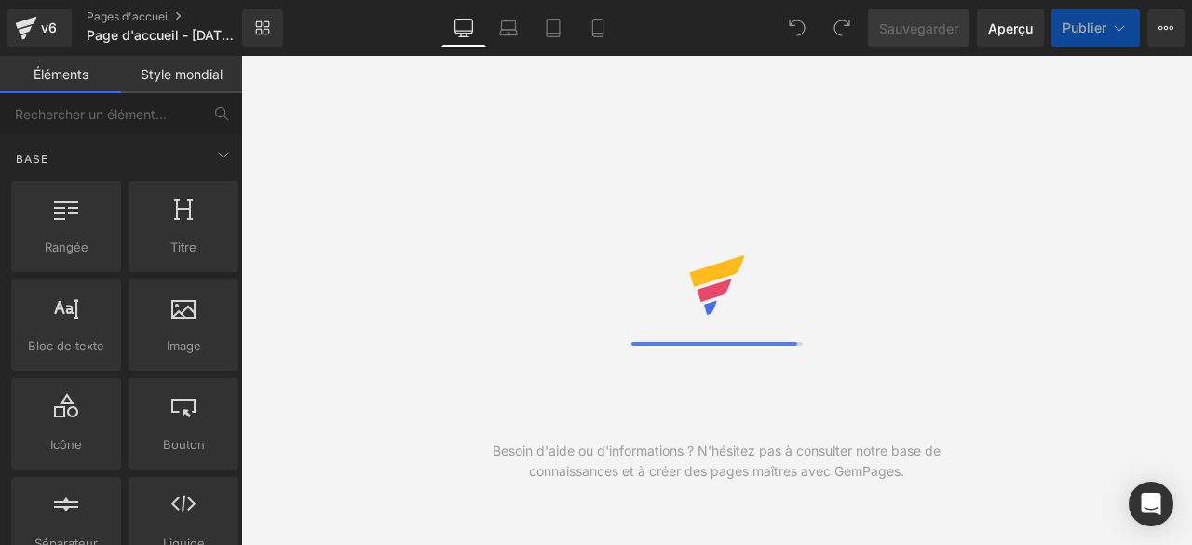 This screenshot has width=1192, height=545. What do you see at coordinates (553, 28) in the screenshot?
I see `a: Comprimé` at bounding box center [553, 28].